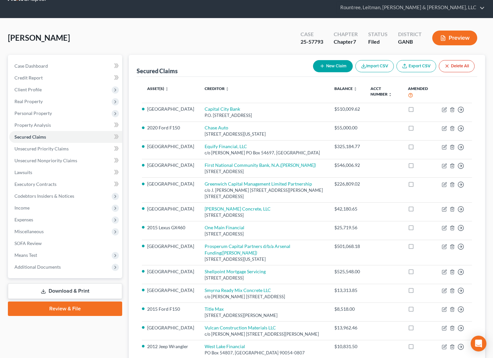 Image resolution: width=493 pixels, height=358 pixels. Describe the element at coordinates (66, 161) in the screenshot. I see `a: Unsecured Nonpriority Claims` at that location.